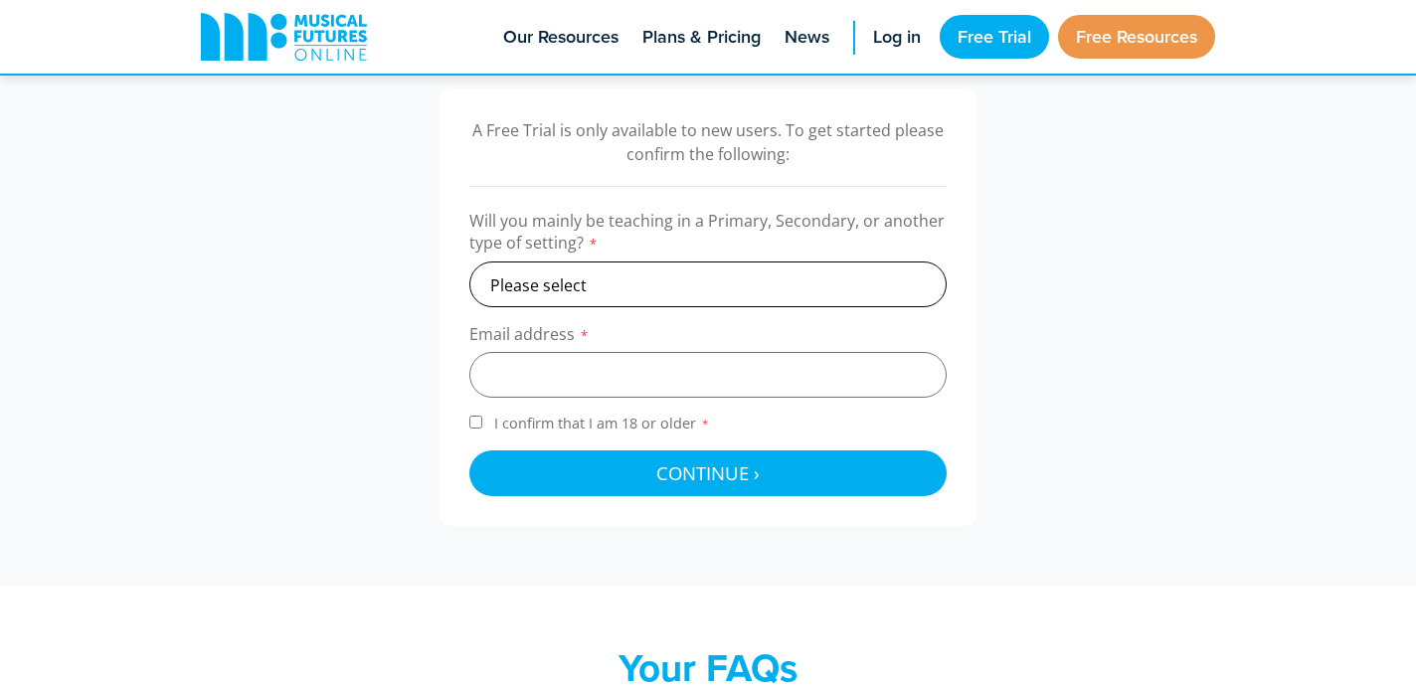 This screenshot has height=688, width=1416. Describe the element at coordinates (807, 37) in the screenshot. I see `span: News` at that location.